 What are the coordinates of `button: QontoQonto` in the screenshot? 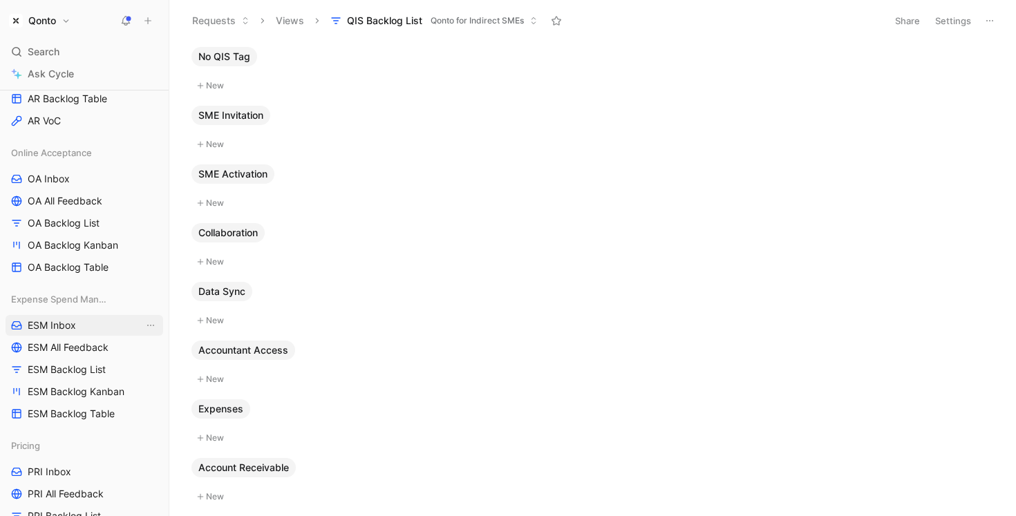 It's located at (39, 21).